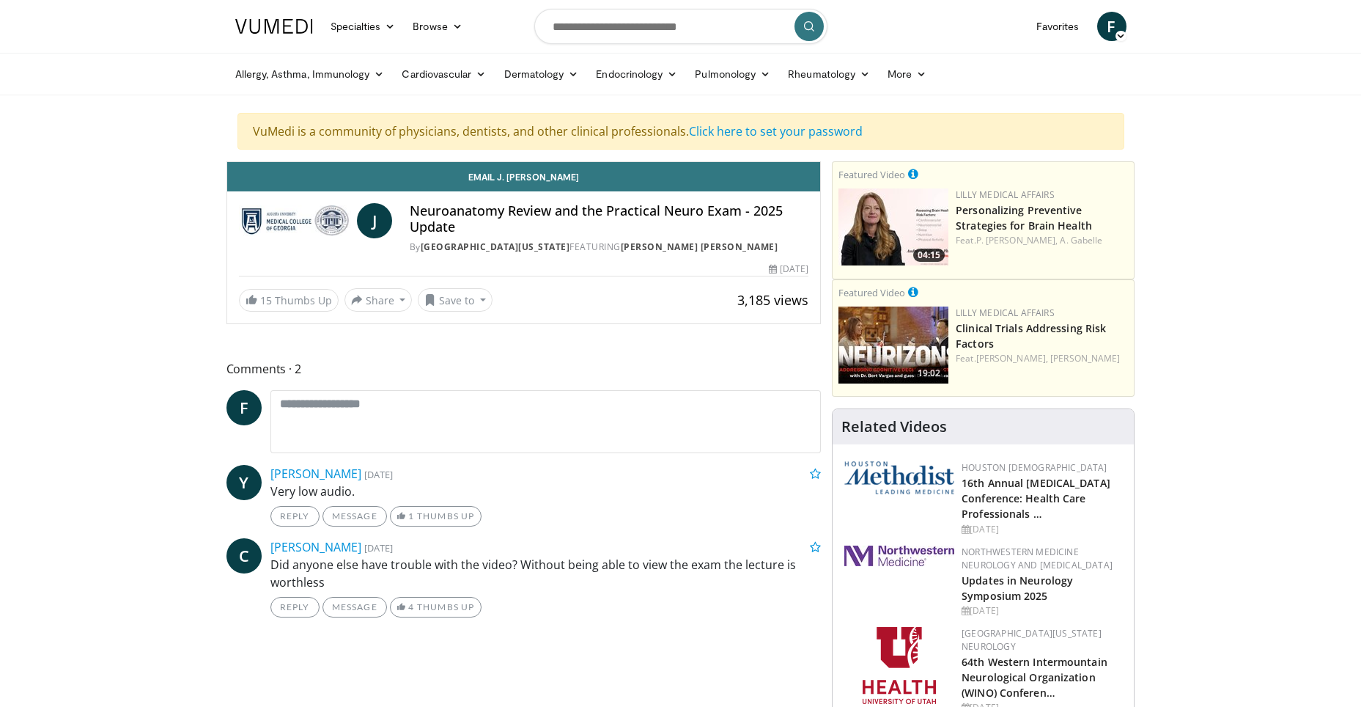  What do you see at coordinates (375, 221) in the screenshot?
I see `a: J` at bounding box center [375, 221].